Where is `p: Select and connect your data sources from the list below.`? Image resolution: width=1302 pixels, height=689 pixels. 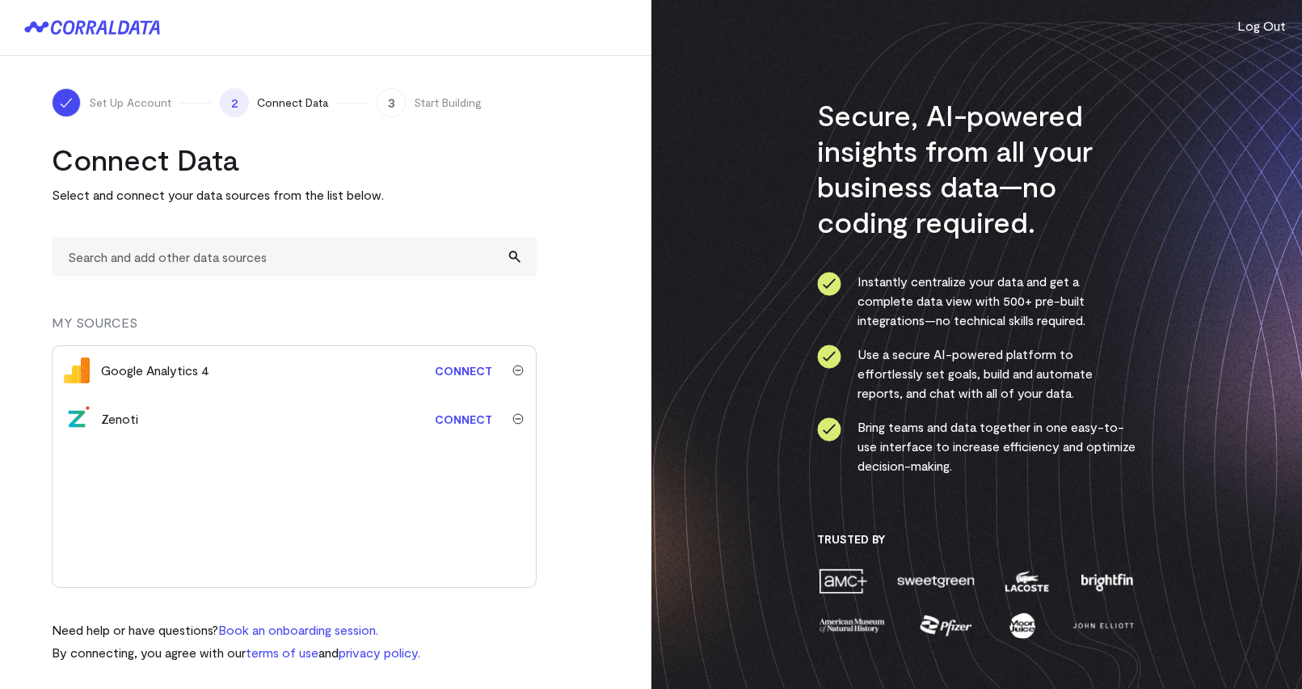 p: Select and connect your data sources from the list below. is located at coordinates (294, 195).